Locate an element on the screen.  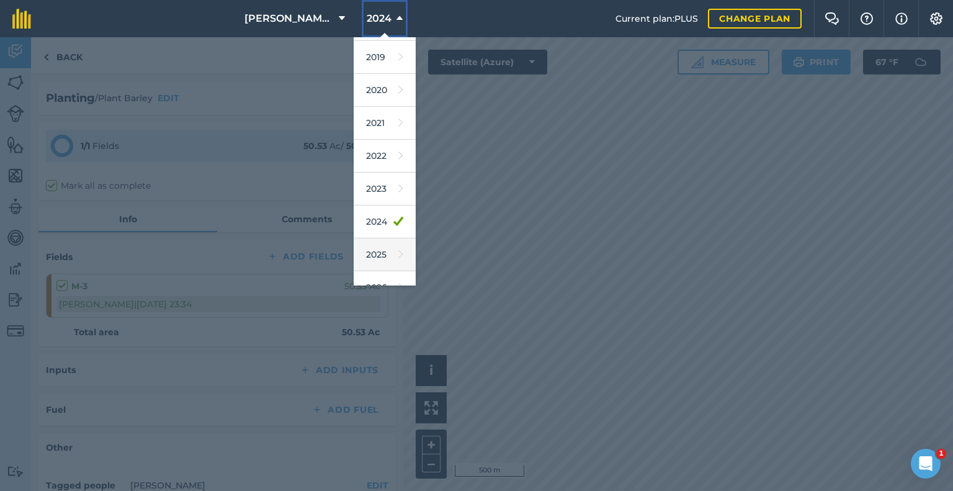
a: 2023 is located at coordinates (385, 189).